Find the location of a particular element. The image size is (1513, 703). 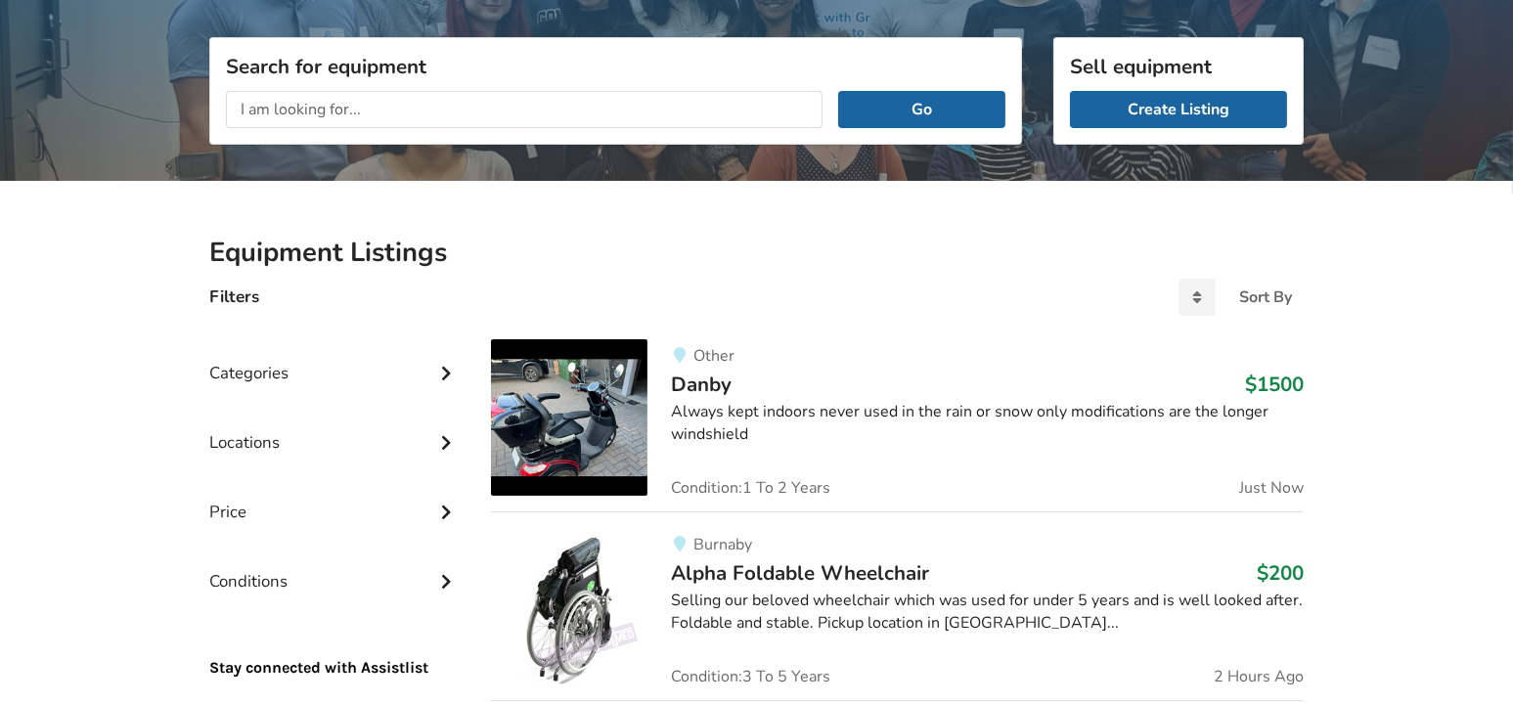

img: mobility-danby is located at coordinates (569, 418).